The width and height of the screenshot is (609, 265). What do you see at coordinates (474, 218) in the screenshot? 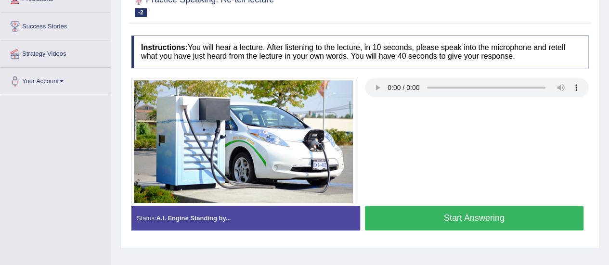
I see `button: Start Answering` at bounding box center [474, 218].